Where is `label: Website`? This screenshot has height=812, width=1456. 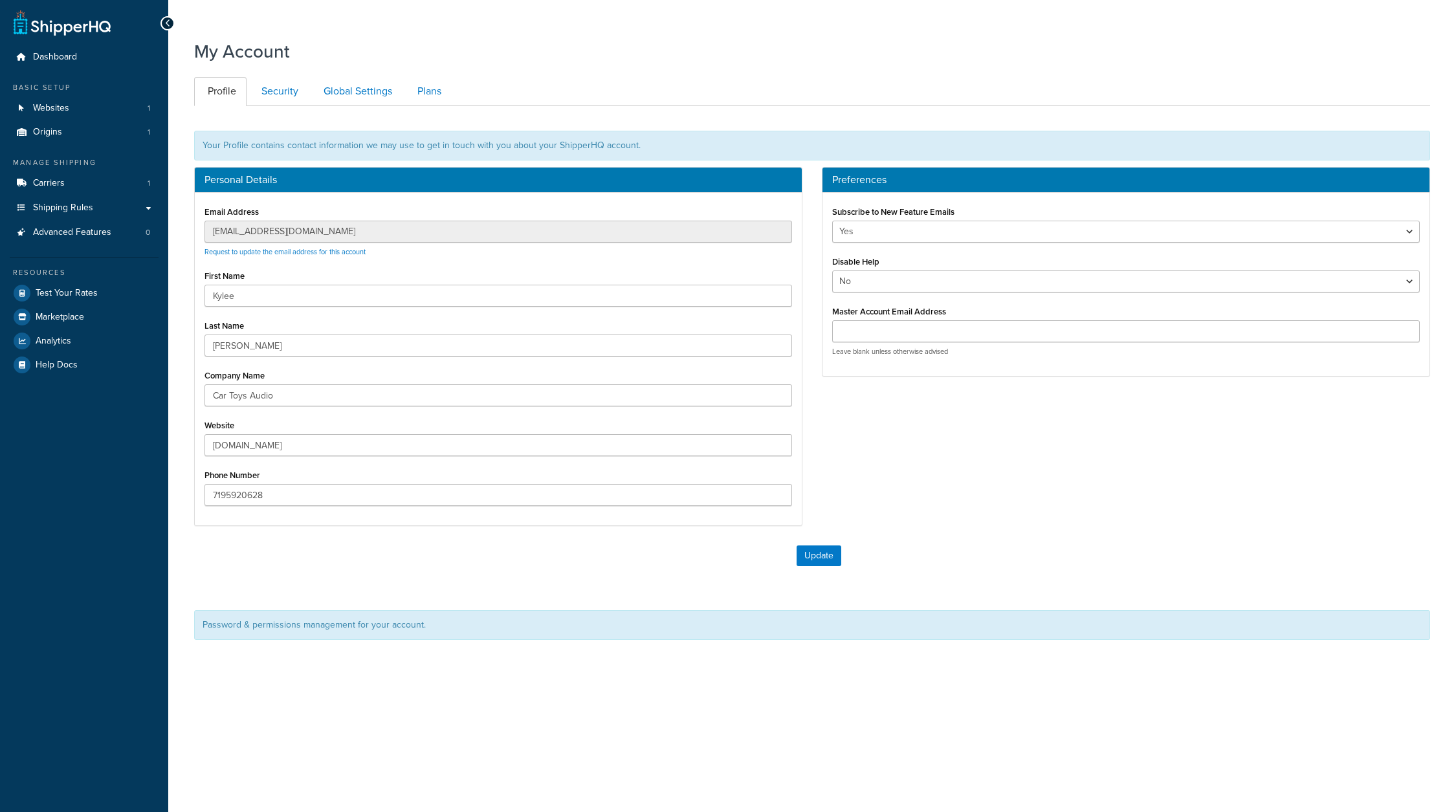
label: Website is located at coordinates (219, 425).